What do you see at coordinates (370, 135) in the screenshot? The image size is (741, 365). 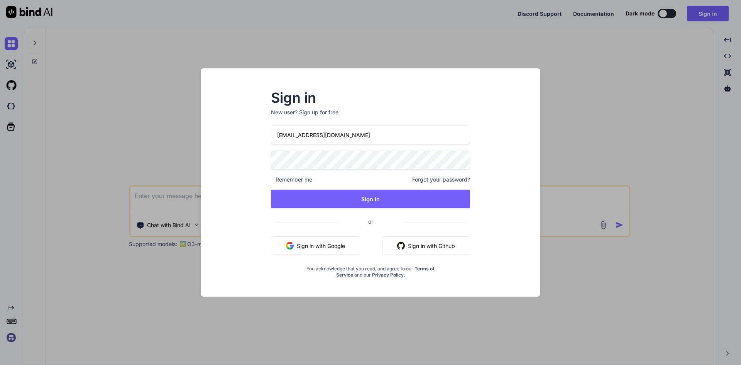 I see `input: Login or Email` at bounding box center [370, 135].